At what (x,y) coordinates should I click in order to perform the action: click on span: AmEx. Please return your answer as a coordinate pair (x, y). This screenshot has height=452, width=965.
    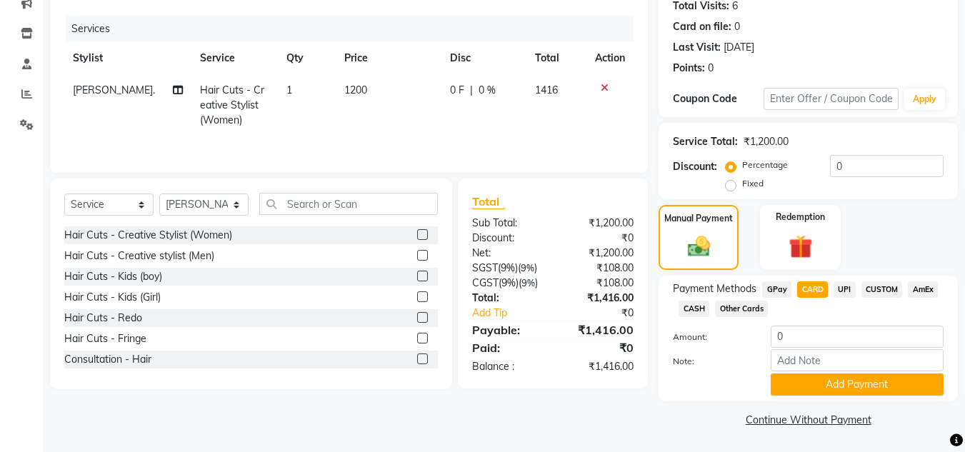
    Looking at the image, I should click on (923, 289).